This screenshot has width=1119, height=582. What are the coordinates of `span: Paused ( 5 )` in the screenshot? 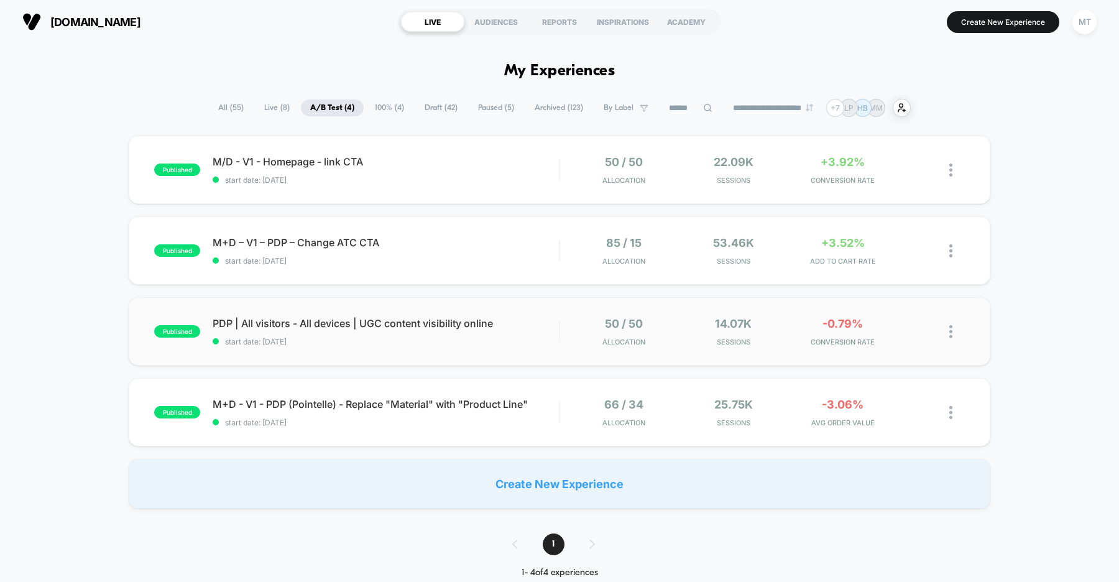 It's located at (496, 108).